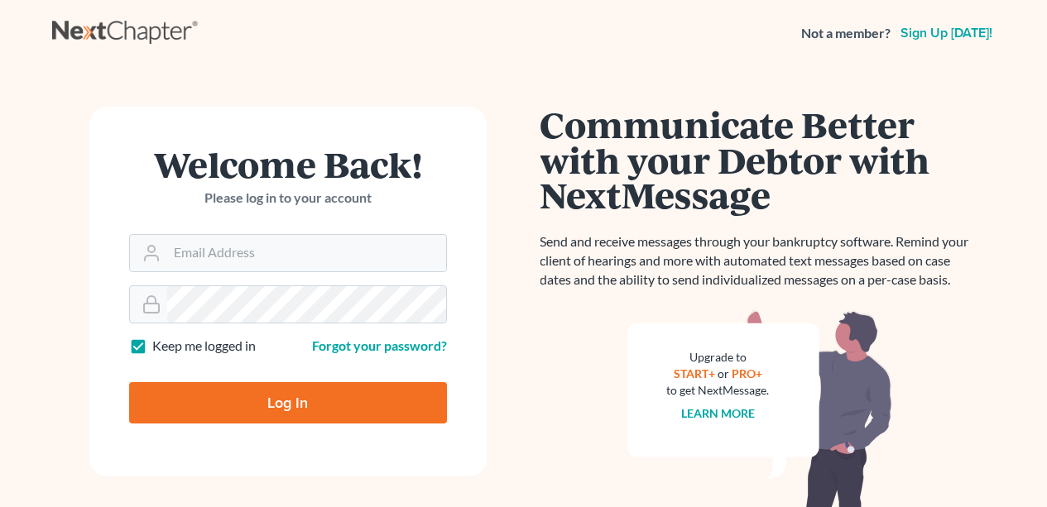 The height and width of the screenshot is (507, 1047). What do you see at coordinates (760, 261) in the screenshot?
I see `p: Send and receive messages through your bankruptcy software. Remind your client of hearings and mo...` at bounding box center [760, 261].